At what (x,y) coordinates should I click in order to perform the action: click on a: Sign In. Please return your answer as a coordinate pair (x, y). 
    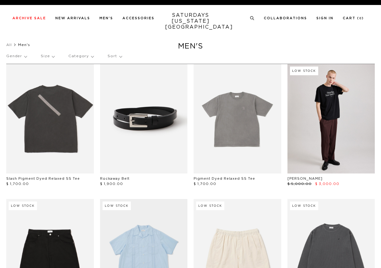
    Looking at the image, I should click on (325, 18).